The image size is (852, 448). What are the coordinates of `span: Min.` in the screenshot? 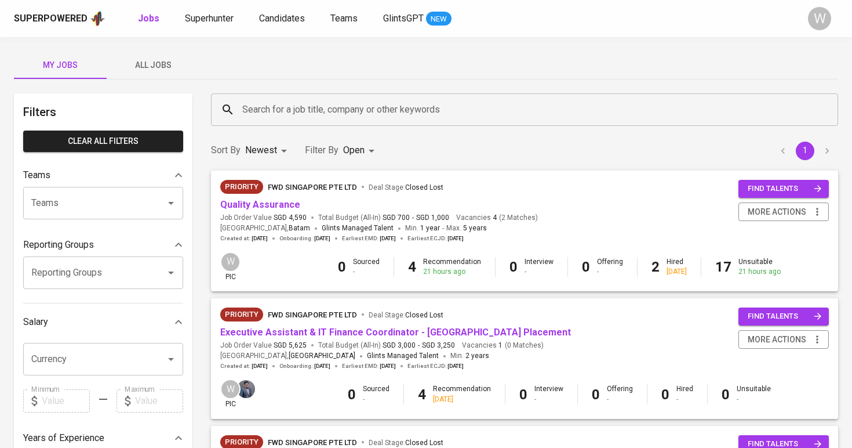 It's located at (470, 355).